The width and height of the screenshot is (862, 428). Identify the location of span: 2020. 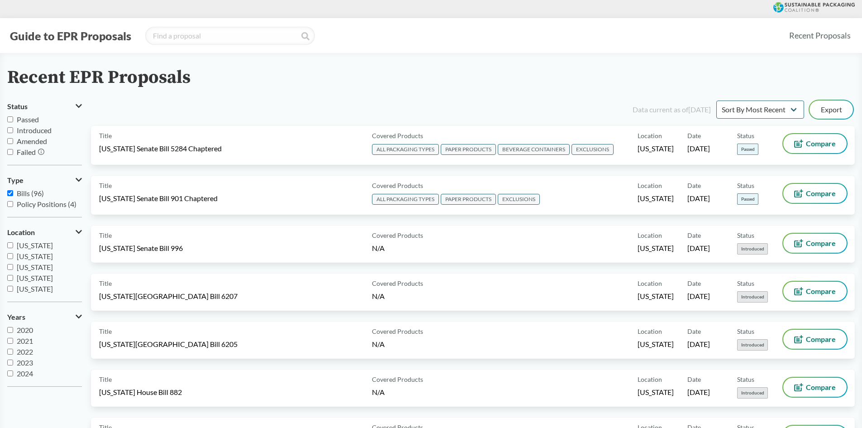
(25, 330).